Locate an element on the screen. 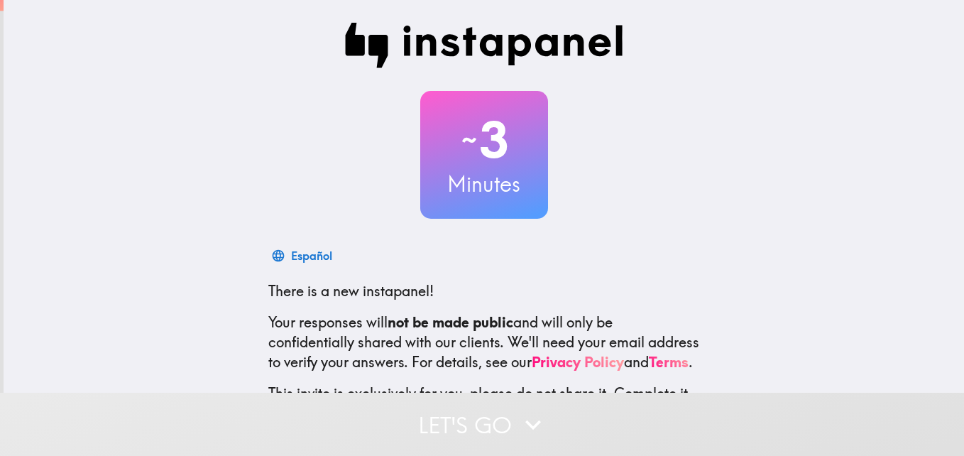 This screenshot has height=456, width=964. img: Instapanel is located at coordinates (484, 45).